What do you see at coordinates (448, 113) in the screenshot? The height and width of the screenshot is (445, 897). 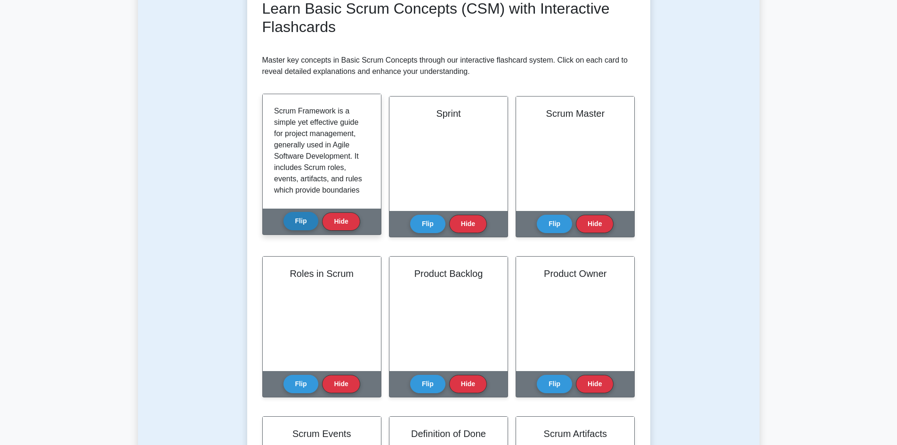 I see `h2: Sprint` at bounding box center [448, 113].